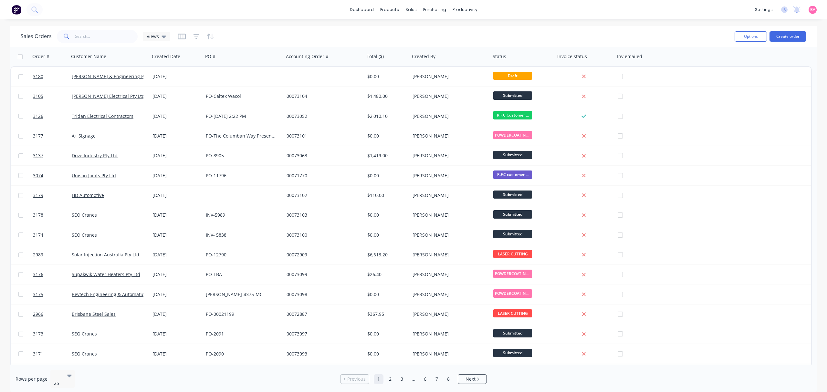 The width and height of the screenshot is (827, 392). I want to click on span: 2966, so click(38, 314).